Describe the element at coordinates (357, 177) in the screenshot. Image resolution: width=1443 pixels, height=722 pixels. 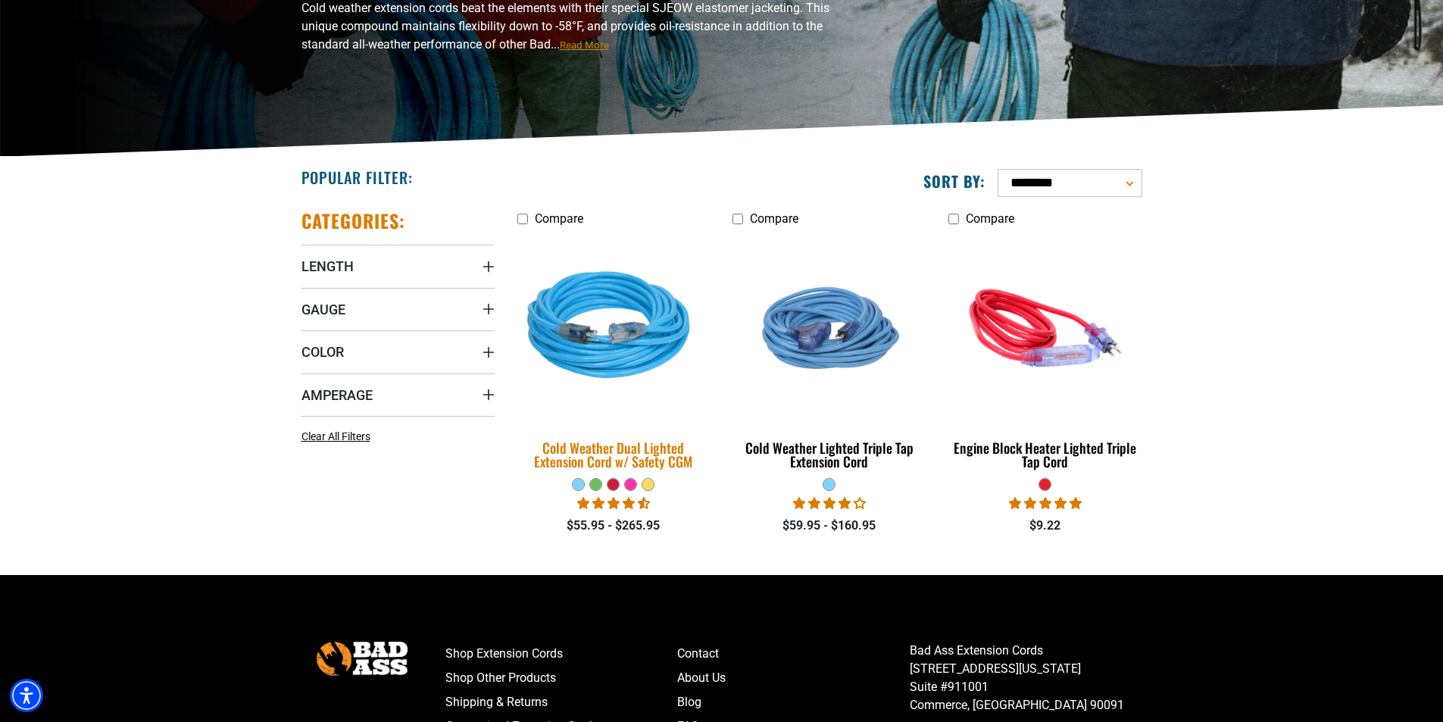
I see `h2: Popular Filter:` at that location.